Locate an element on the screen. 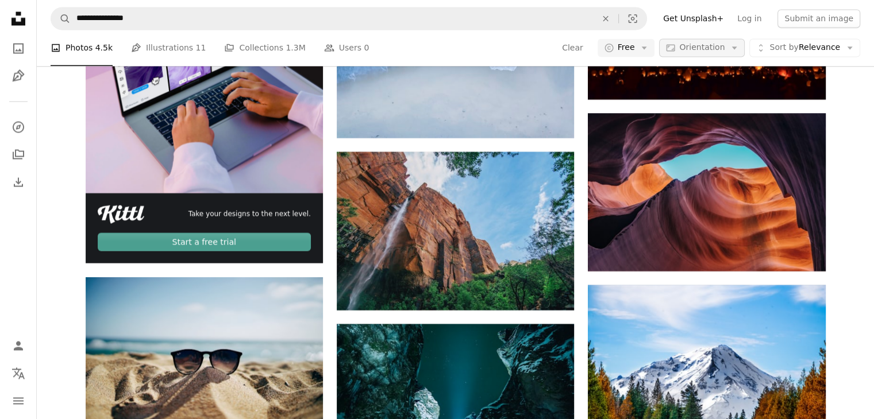 The width and height of the screenshot is (874, 419). button: Orientation is located at coordinates (701, 48).